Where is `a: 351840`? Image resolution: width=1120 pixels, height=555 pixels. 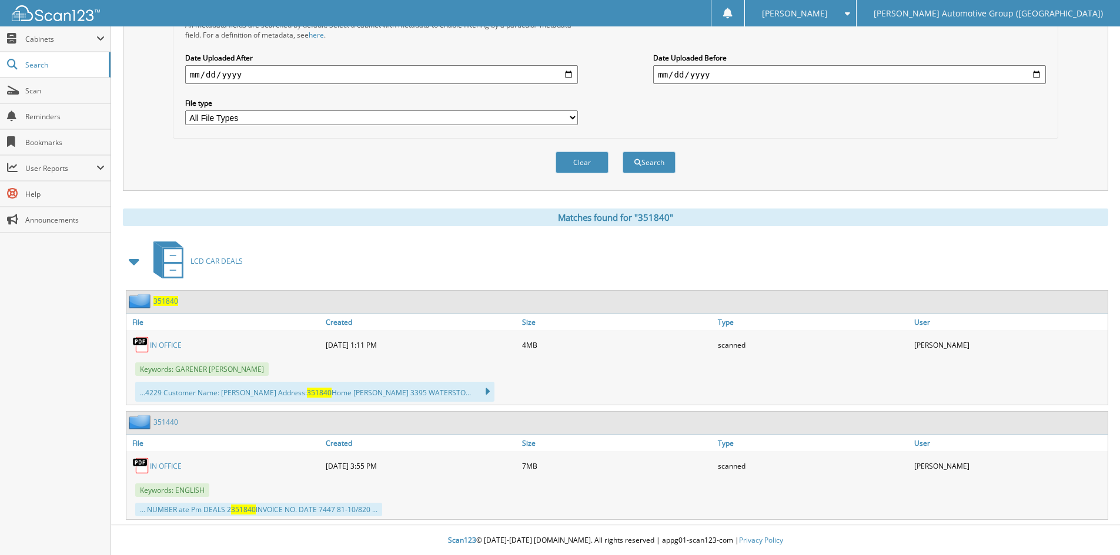 a: 351840 is located at coordinates (166, 301).